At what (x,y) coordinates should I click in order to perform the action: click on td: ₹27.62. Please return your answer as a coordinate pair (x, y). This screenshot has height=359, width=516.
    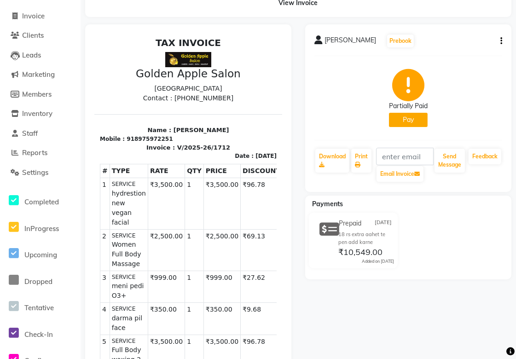
    Looking at the image, I should click on (167, 253).